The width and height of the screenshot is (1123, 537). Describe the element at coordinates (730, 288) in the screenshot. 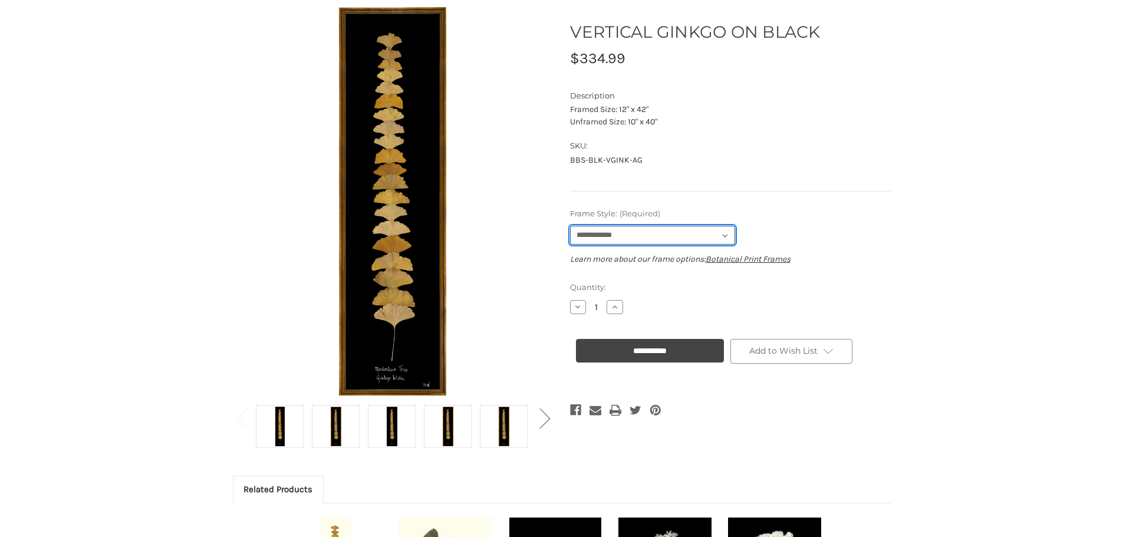

I see `label: Quantity:` at that location.